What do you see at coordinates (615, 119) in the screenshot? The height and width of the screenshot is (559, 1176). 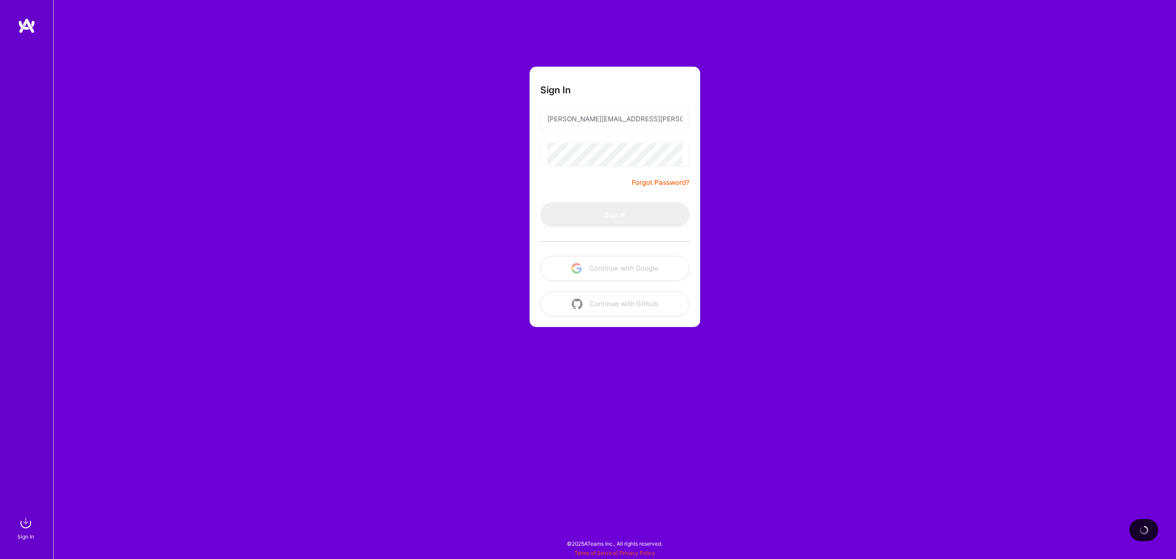 I see `input: Email...` at bounding box center [615, 119].